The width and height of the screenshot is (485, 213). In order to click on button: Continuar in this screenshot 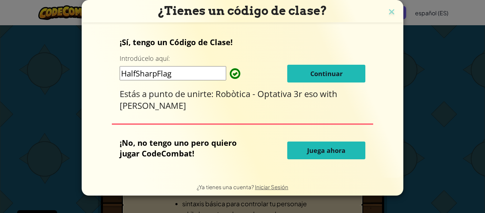, I will do `click(326, 73)`.